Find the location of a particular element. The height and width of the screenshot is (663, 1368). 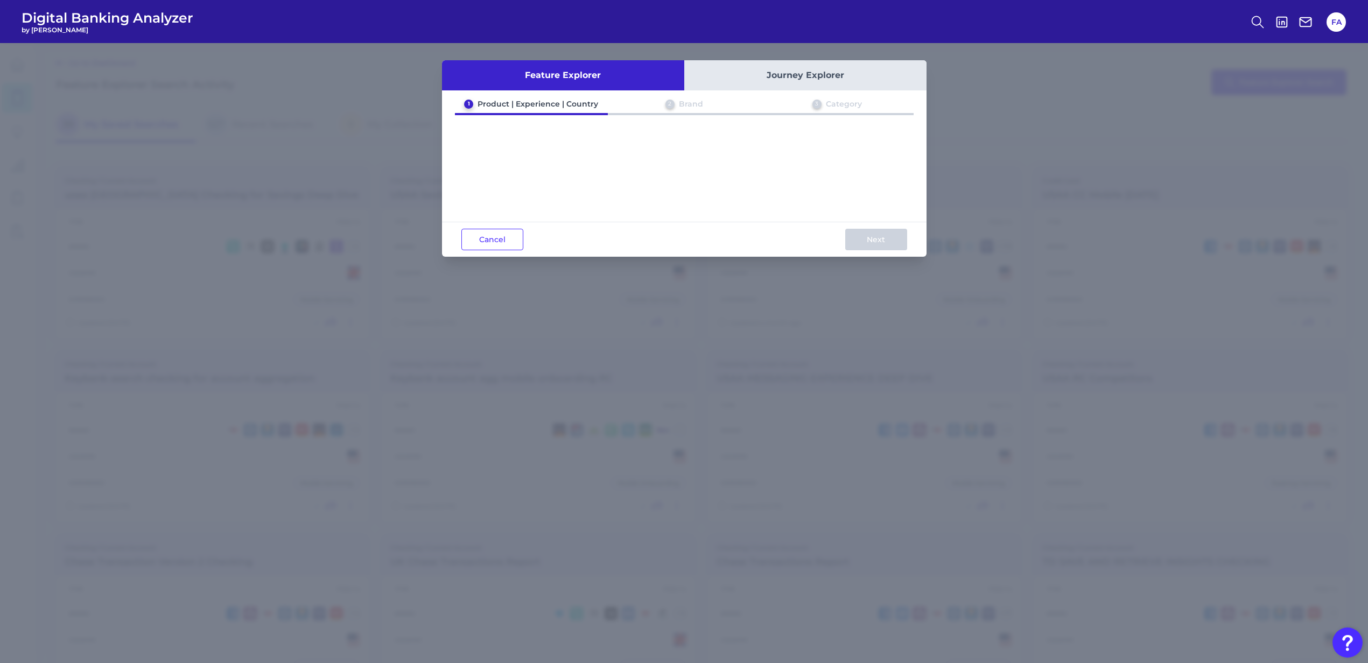

button: FA is located at coordinates (1336, 22).